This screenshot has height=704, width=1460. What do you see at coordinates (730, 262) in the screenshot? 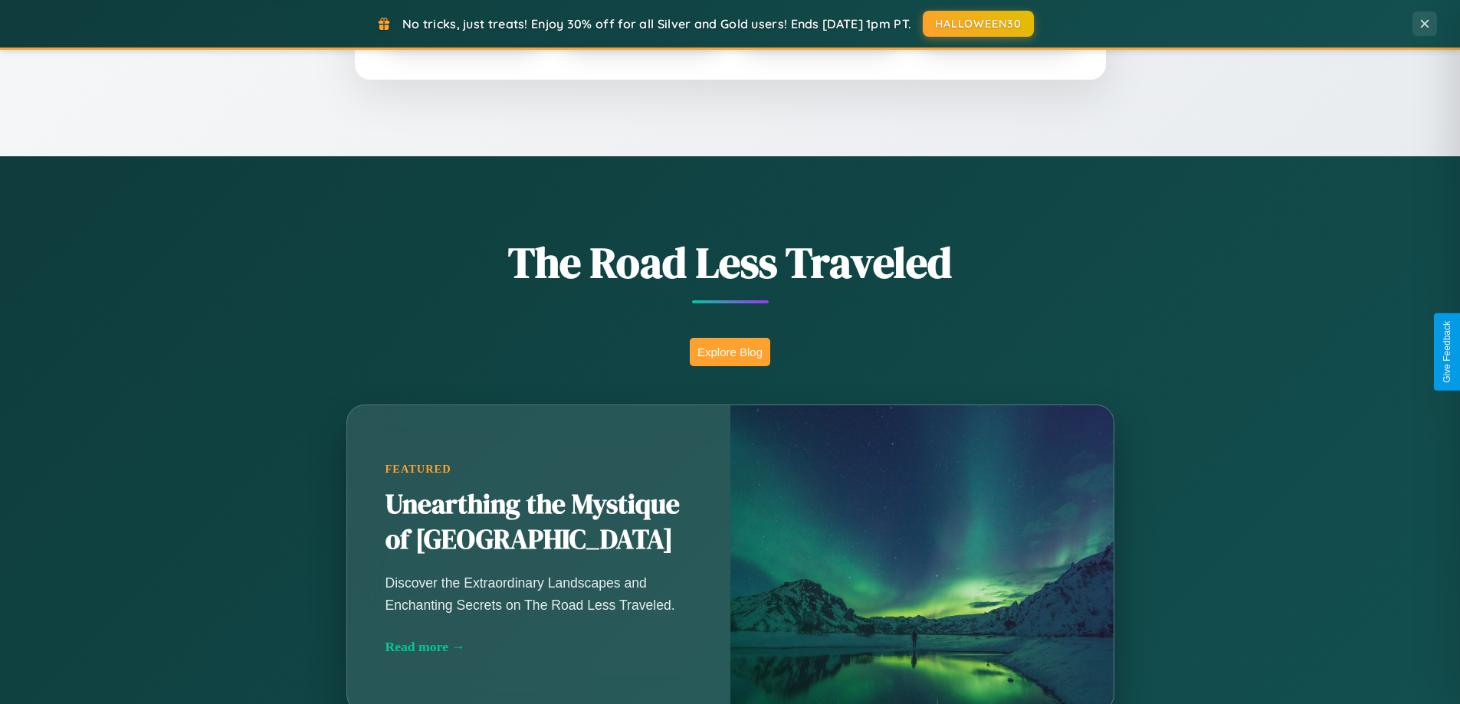
I see `h1: The Road Less Traveled` at bounding box center [730, 262].